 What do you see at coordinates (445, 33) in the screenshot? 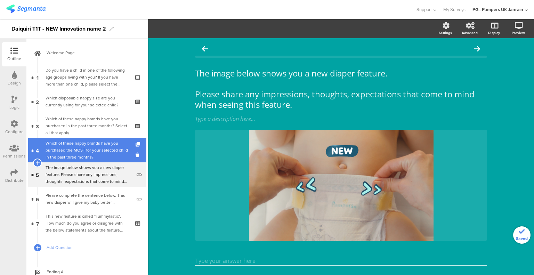
I see `div: Settings` at bounding box center [445, 33].